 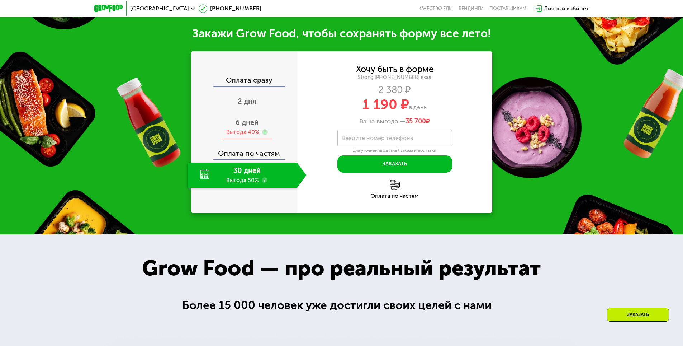 I want to click on span: 6 дней, so click(x=247, y=122).